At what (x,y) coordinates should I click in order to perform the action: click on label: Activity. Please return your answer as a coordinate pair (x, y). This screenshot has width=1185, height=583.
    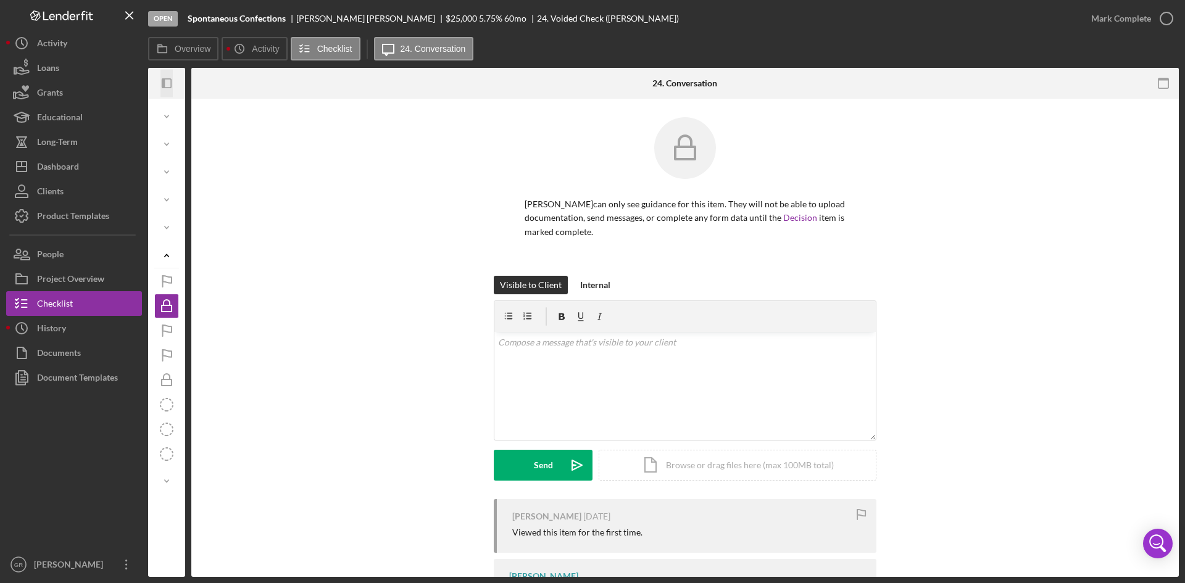
    Looking at the image, I should click on (265, 49).